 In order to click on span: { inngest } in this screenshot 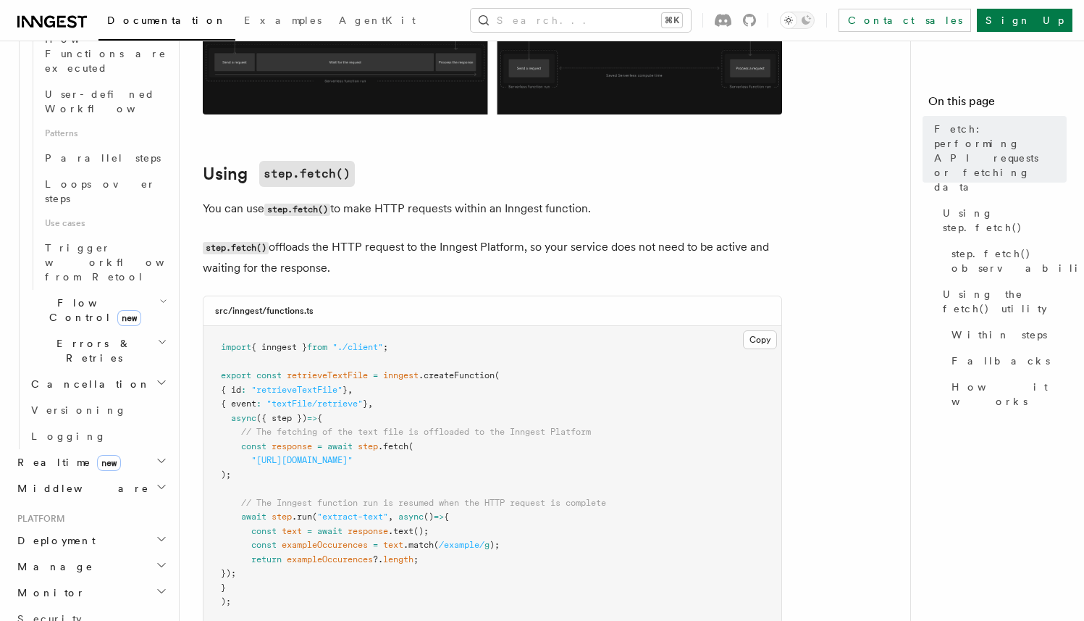, I will do `click(279, 347)`.